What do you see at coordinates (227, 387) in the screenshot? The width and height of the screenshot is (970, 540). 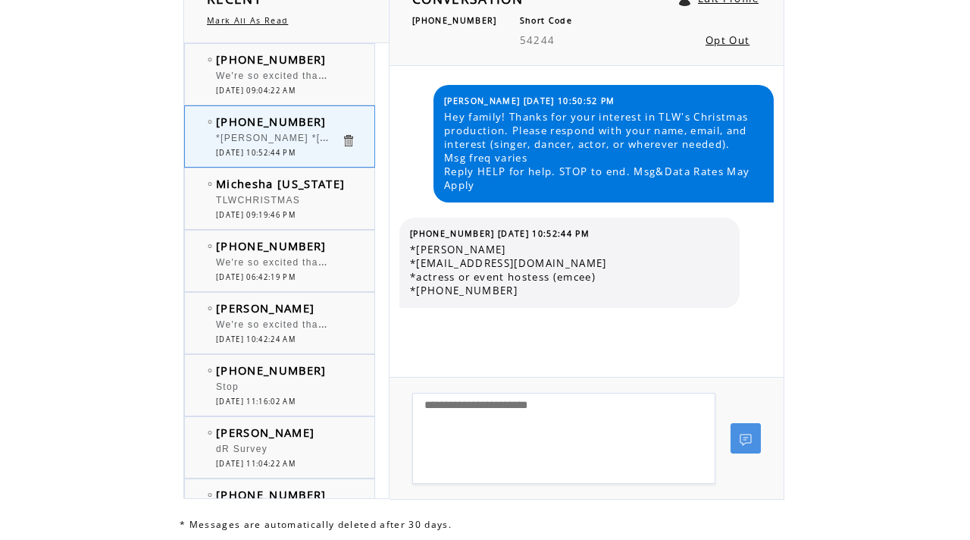 I see `span: Stop` at bounding box center [227, 387].